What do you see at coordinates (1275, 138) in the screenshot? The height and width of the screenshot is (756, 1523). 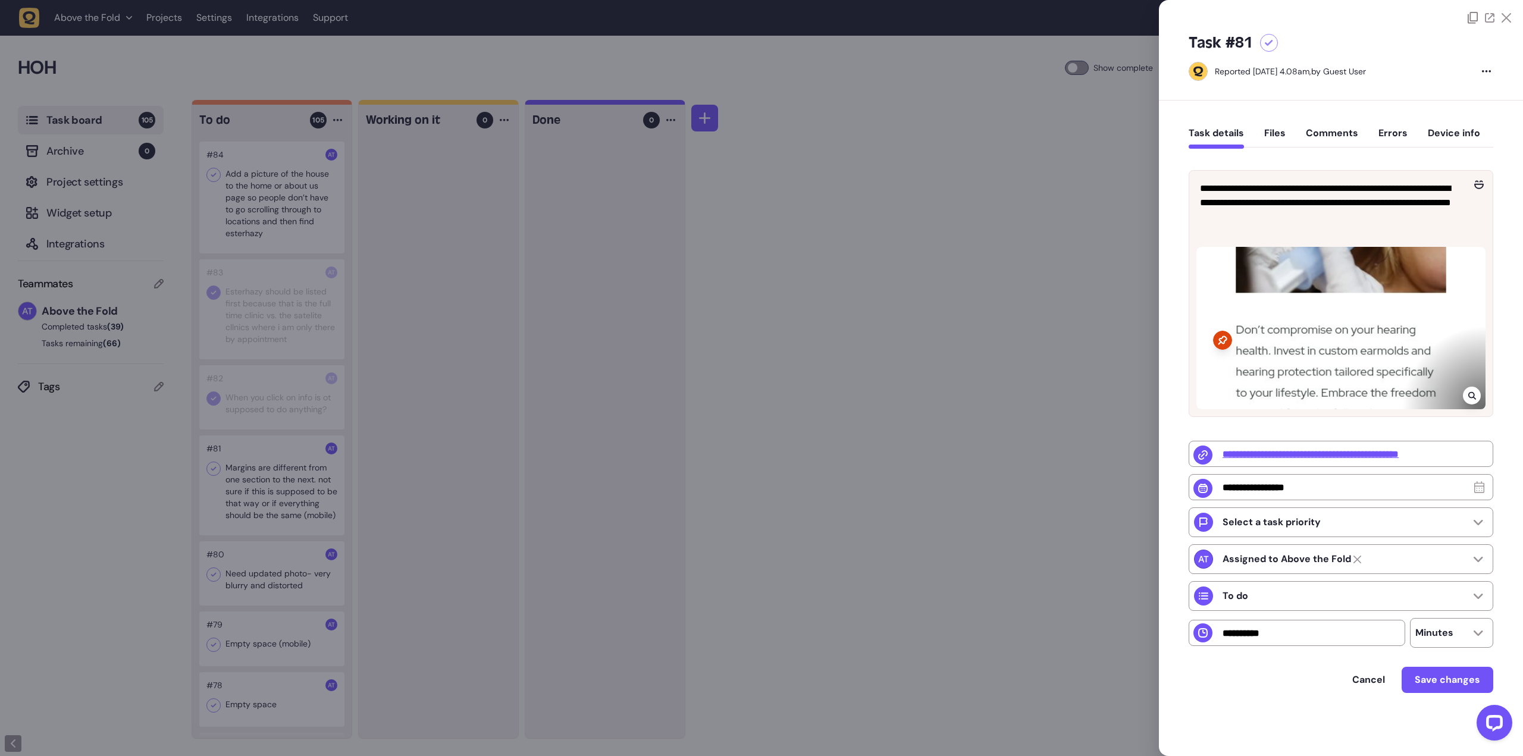 I see `button: Files` at bounding box center [1275, 138].